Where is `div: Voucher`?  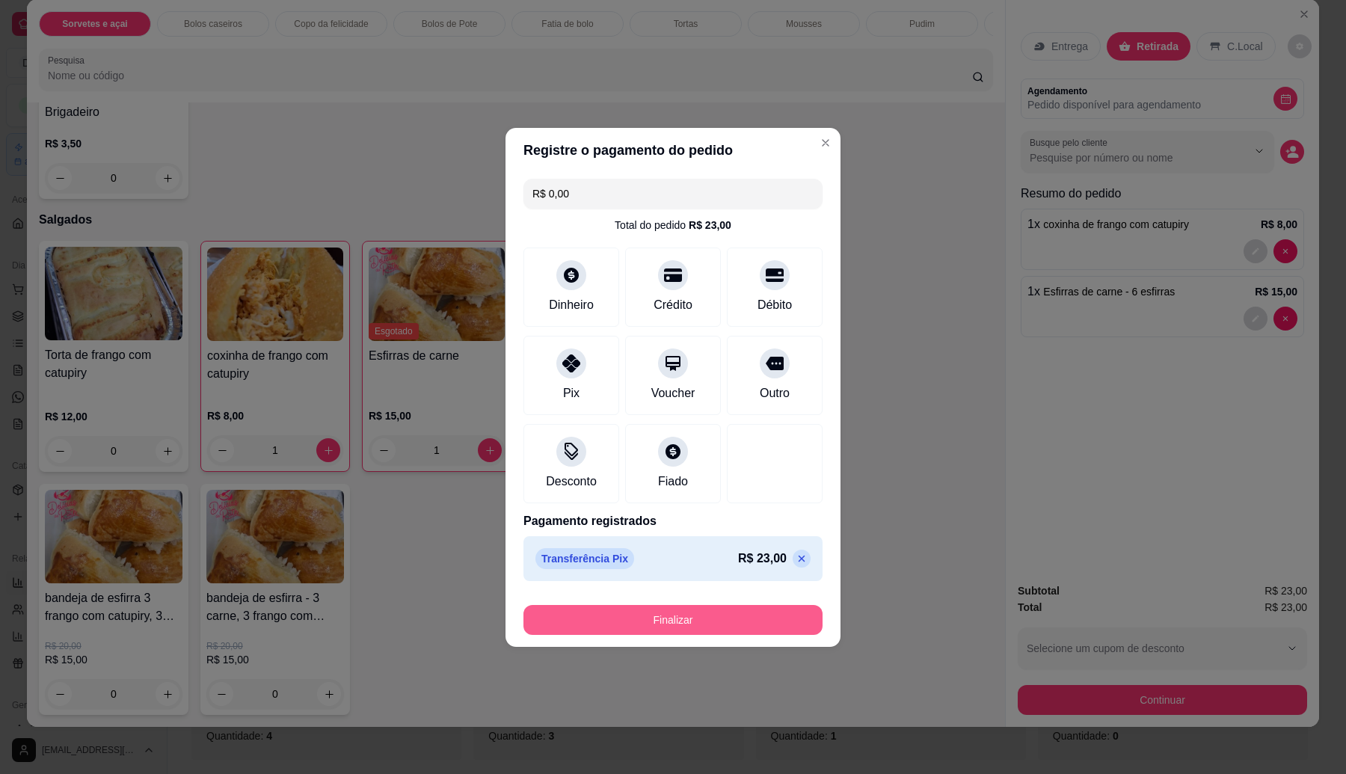
div: Voucher is located at coordinates (673, 393).